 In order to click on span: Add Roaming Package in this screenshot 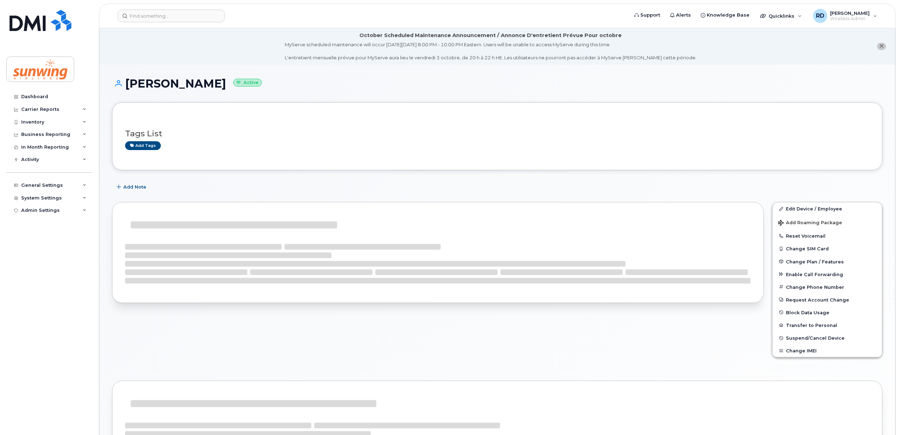, I will do `click(810, 223)`.